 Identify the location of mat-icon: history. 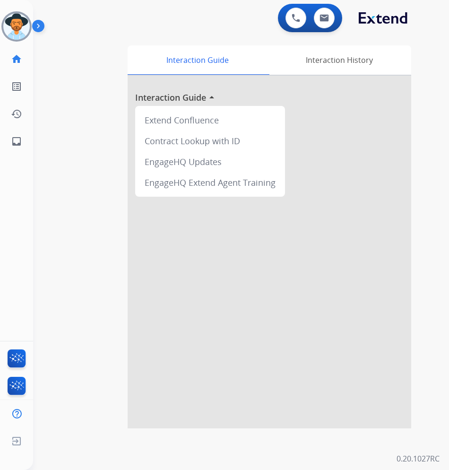
(17, 114).